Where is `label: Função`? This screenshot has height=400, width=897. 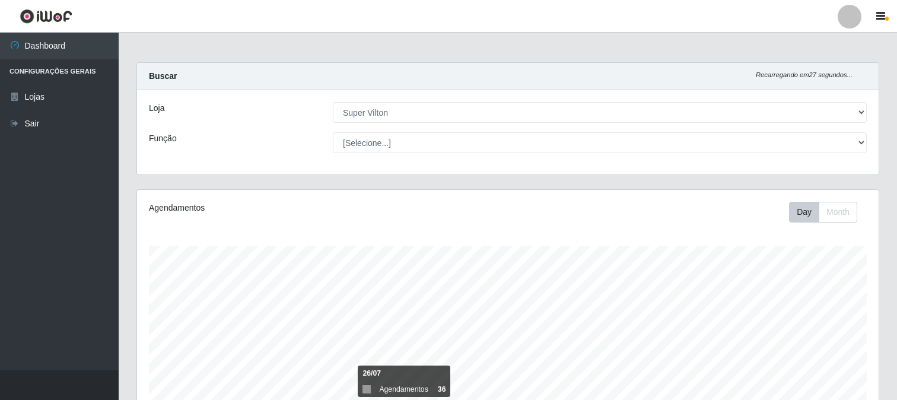
label: Função is located at coordinates (162, 138).